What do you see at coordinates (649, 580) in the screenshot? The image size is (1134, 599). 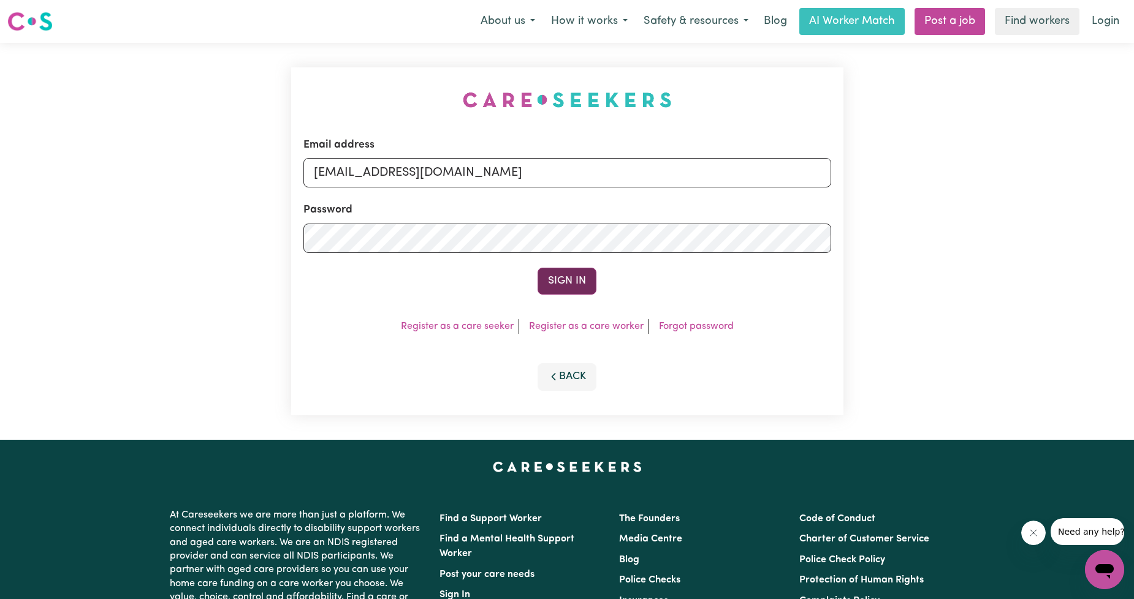 I see `a: Police Checks` at bounding box center [649, 580].